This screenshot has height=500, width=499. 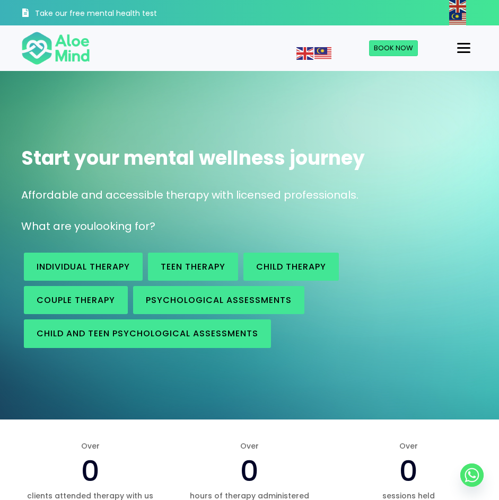 I want to click on a: Couple therapy, so click(x=76, y=300).